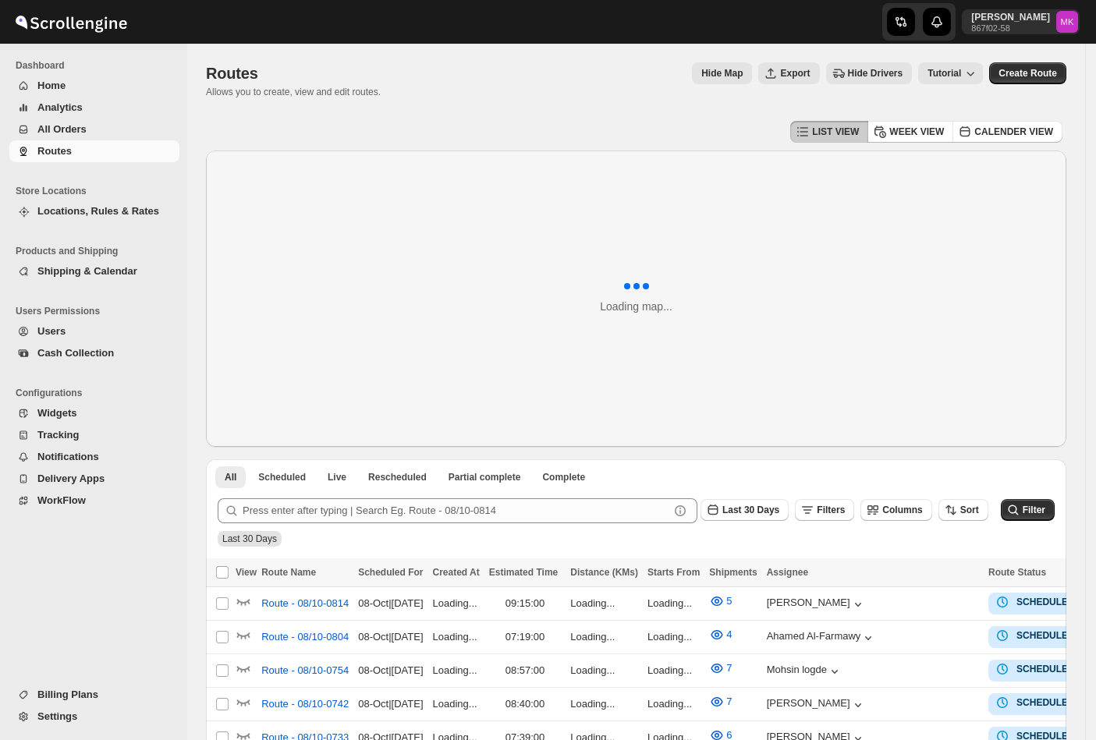 This screenshot has width=1096, height=740. I want to click on button: 5, so click(720, 601).